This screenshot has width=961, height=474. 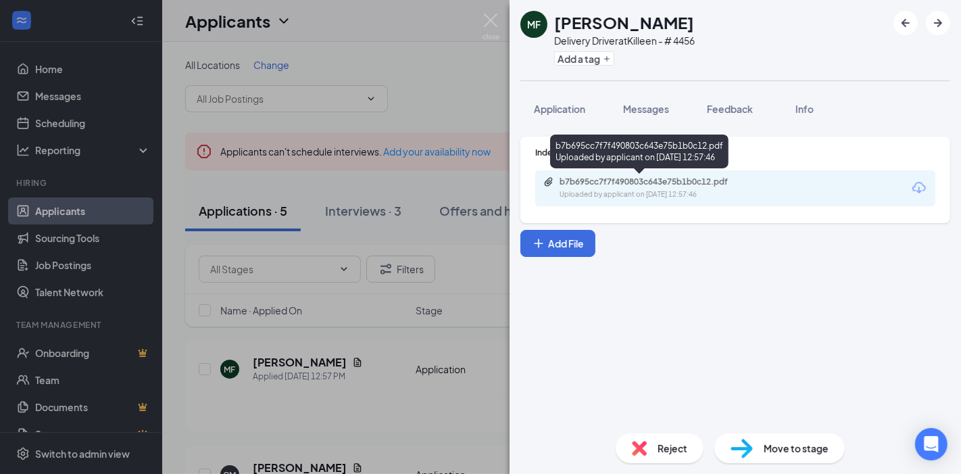 I want to click on div: Indeed Resume, so click(x=735, y=152).